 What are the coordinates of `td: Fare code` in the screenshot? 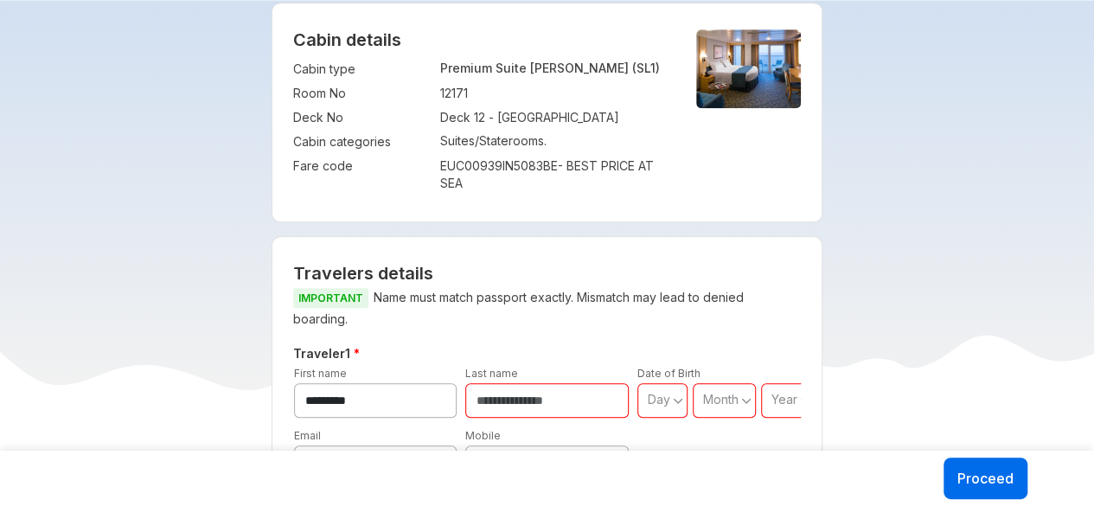 It's located at (362, 175).